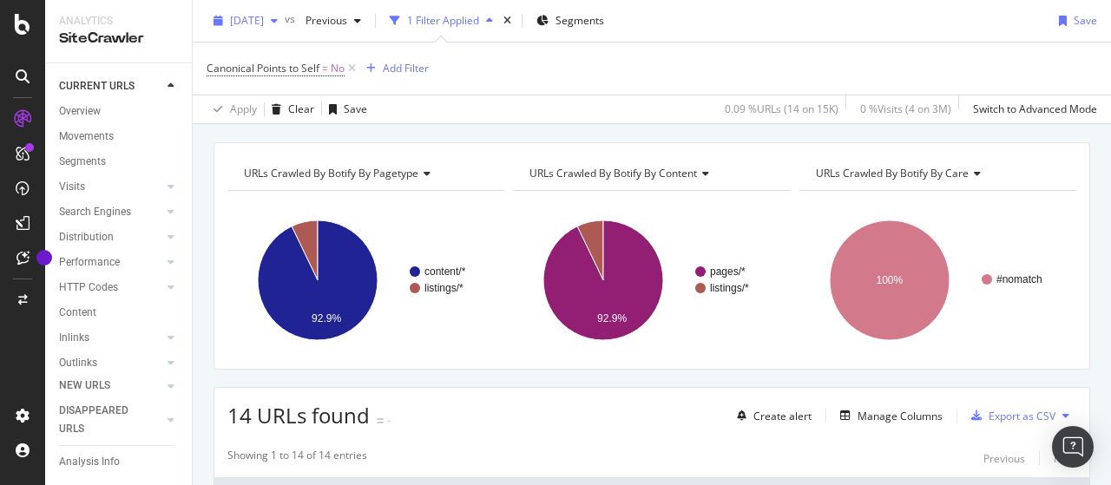 This screenshot has width=1111, height=485. What do you see at coordinates (405, 68) in the screenshot?
I see `div: Add Filter` at bounding box center [405, 68].